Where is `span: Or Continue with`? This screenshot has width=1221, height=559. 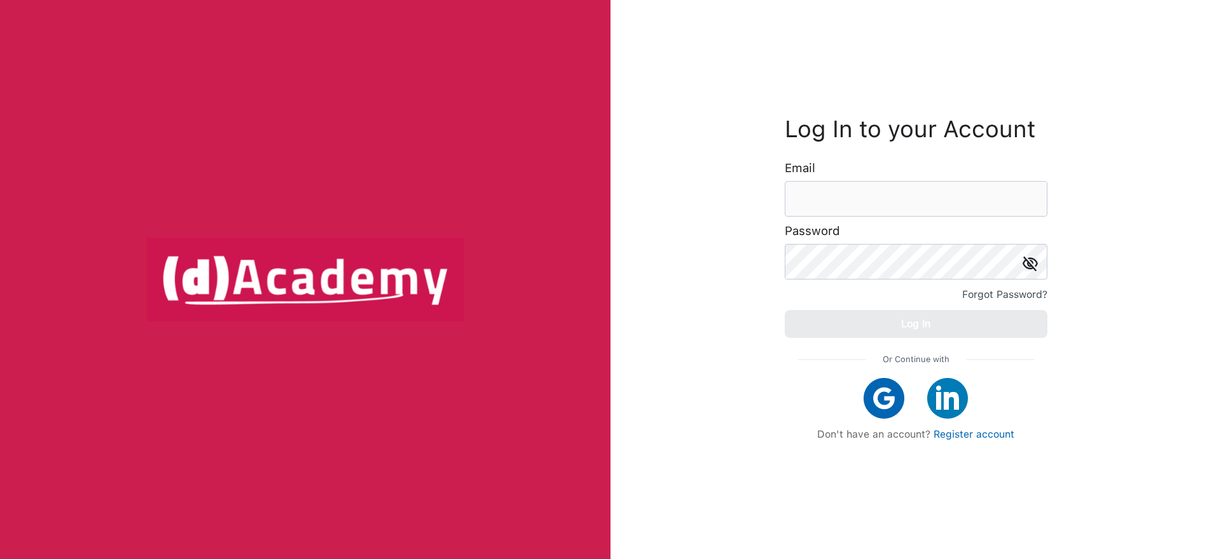 span: Or Continue with is located at coordinates (915, 360).